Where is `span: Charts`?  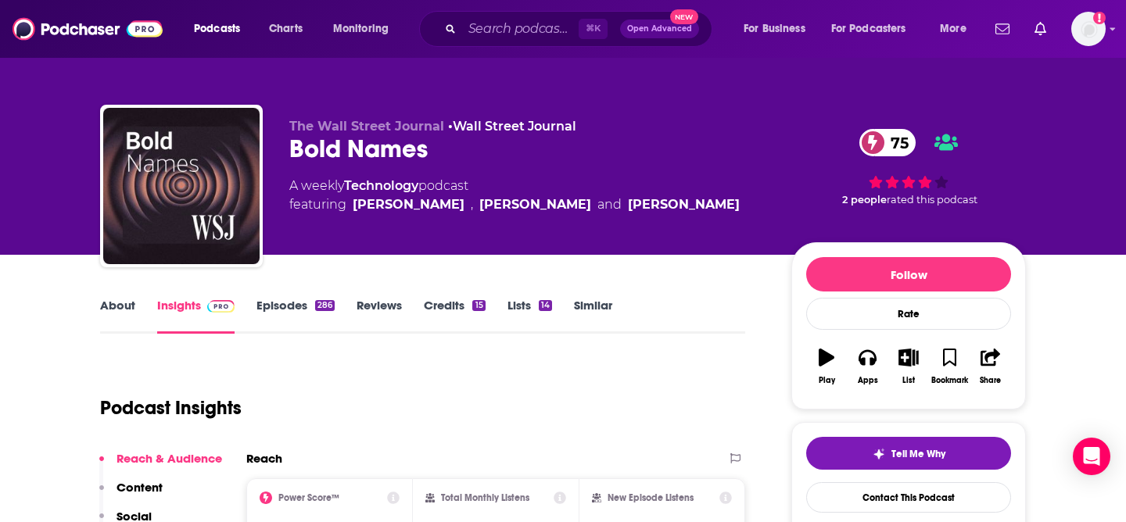
span: Charts is located at coordinates (285, 29).